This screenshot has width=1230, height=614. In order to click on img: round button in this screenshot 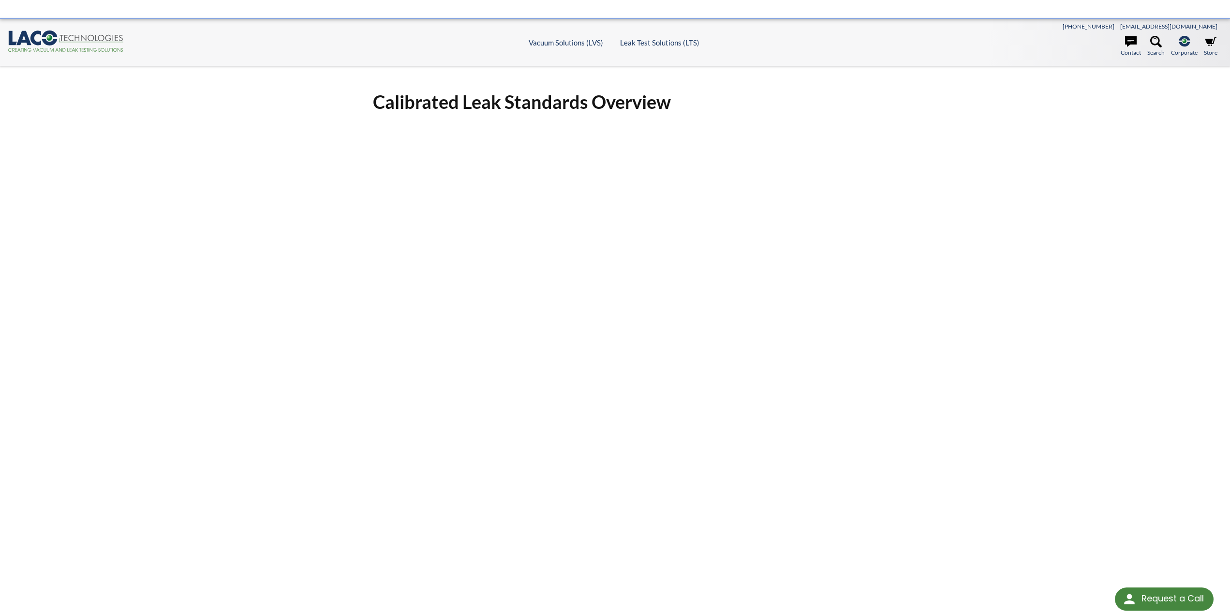, I will do `click(1129, 599)`.